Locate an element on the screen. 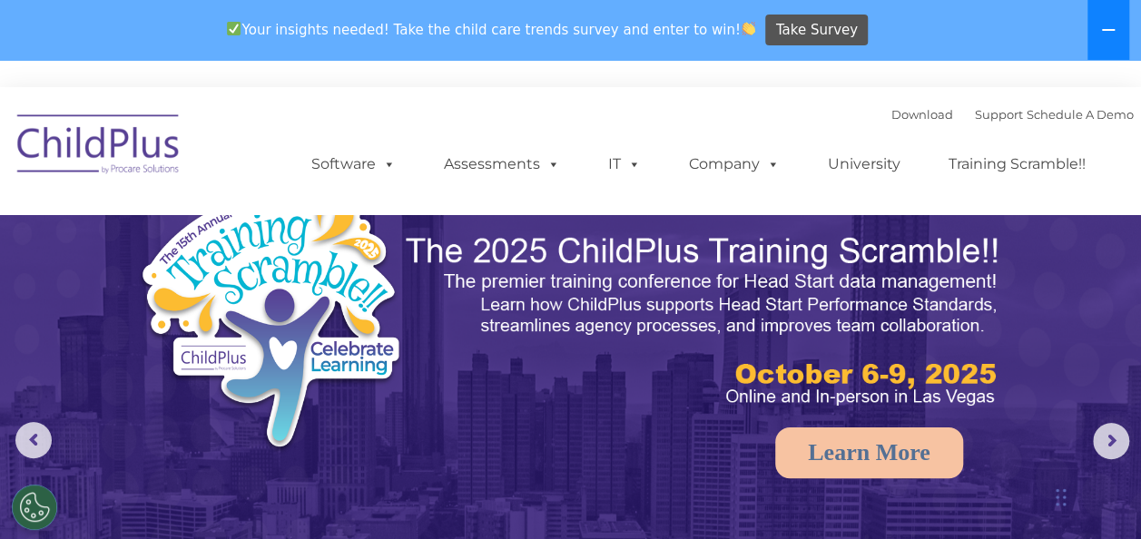 Image resolution: width=1141 pixels, height=539 pixels. a: Download is located at coordinates (922, 114).